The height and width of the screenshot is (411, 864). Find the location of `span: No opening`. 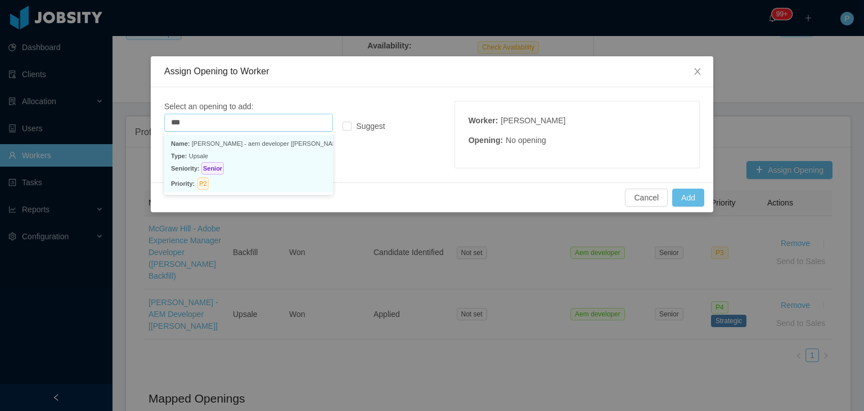

span: No opening is located at coordinates (526, 140).